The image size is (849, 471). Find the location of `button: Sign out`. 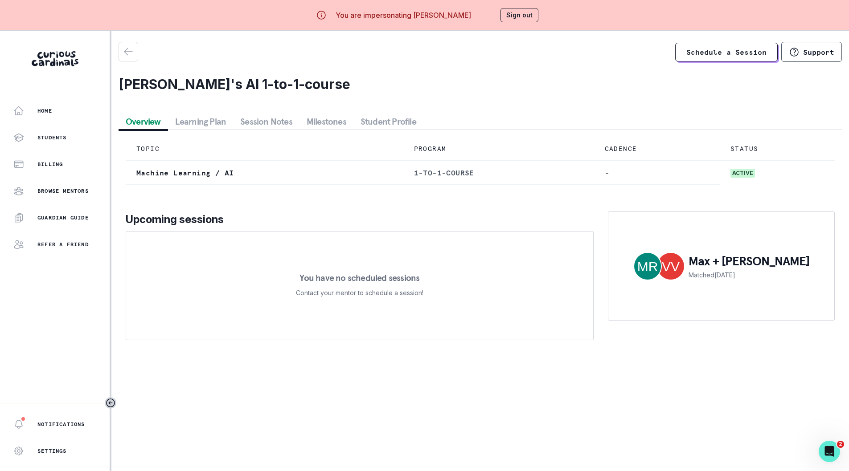

button: Sign out is located at coordinates (519, 15).